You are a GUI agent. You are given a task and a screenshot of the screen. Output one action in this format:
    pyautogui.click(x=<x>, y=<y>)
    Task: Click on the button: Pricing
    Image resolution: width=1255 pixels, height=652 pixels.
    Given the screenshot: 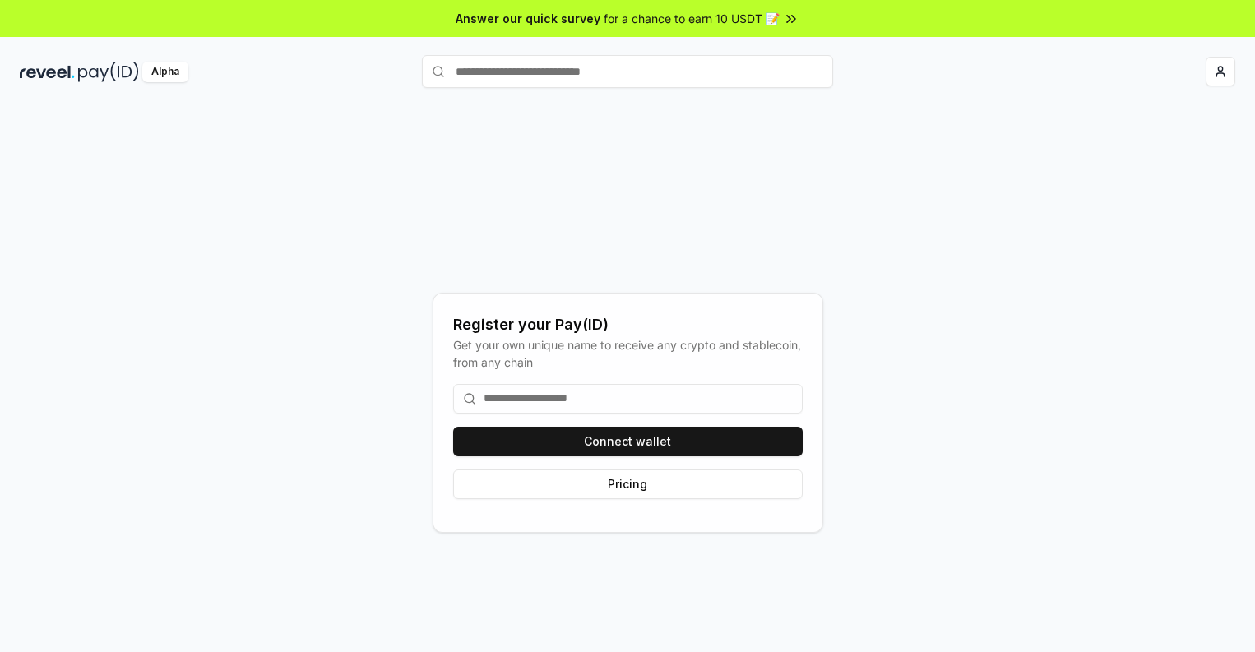 What is the action you would take?
    pyautogui.click(x=627, y=484)
    